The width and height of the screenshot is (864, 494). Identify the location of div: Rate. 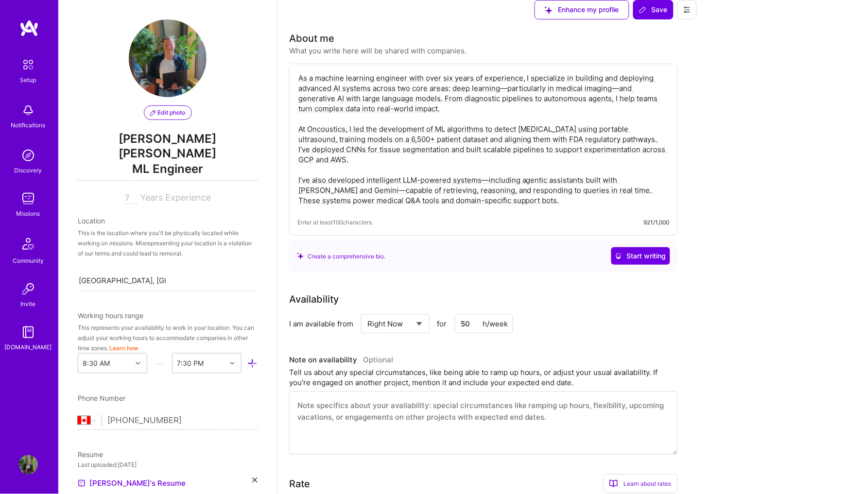
(299, 484).